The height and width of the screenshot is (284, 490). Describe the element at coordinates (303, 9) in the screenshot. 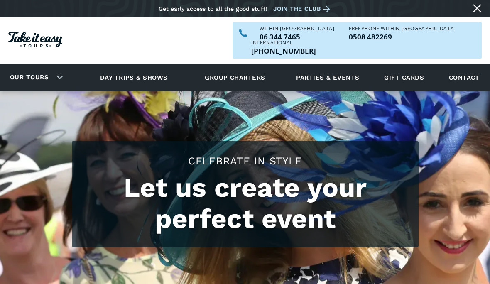

I see `a: Join the club` at that location.